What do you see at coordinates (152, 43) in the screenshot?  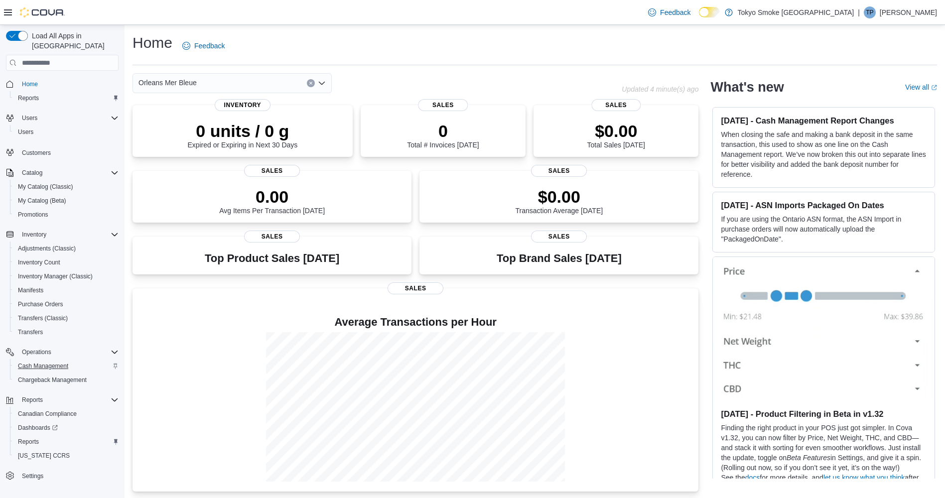 I see `h1: Home` at bounding box center [152, 43].